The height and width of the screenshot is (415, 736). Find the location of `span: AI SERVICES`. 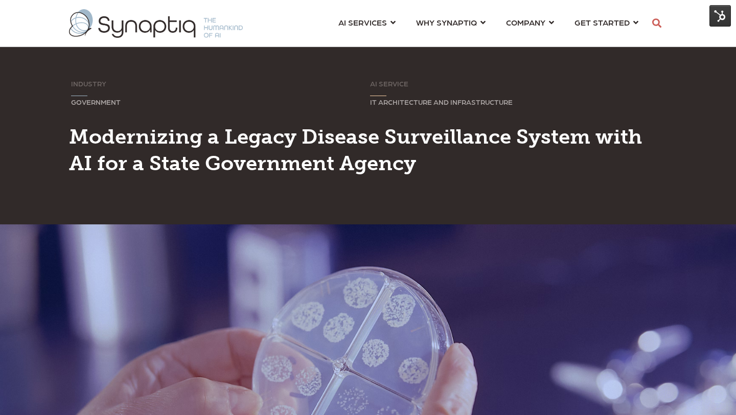

span: AI SERVICES is located at coordinates (363, 22).